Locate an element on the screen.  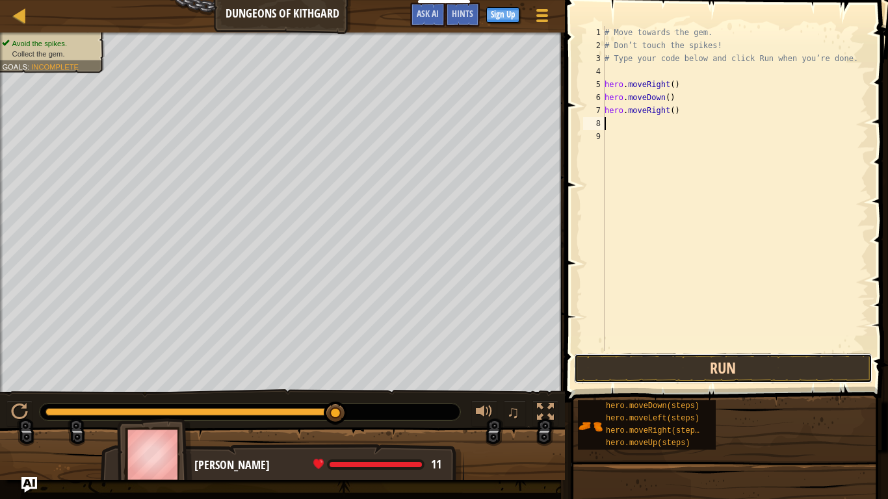
button: Ctrl + P: Pause is located at coordinates (19, 413).